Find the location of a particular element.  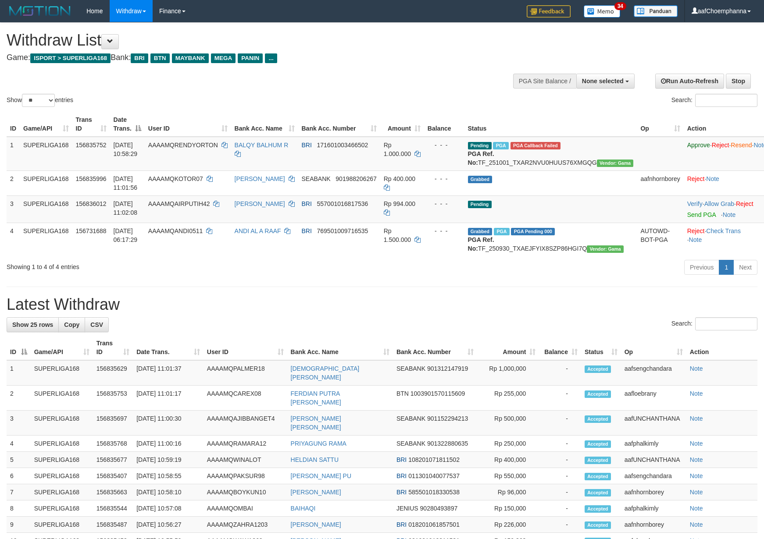

td: 156835629 is located at coordinates (113, 373).